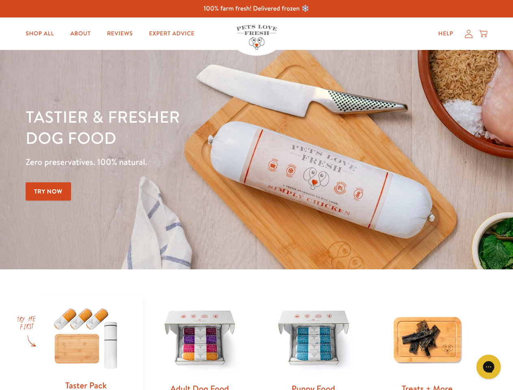  What do you see at coordinates (257, 37) in the screenshot?
I see `img: Pets Love Fresh` at bounding box center [257, 37].